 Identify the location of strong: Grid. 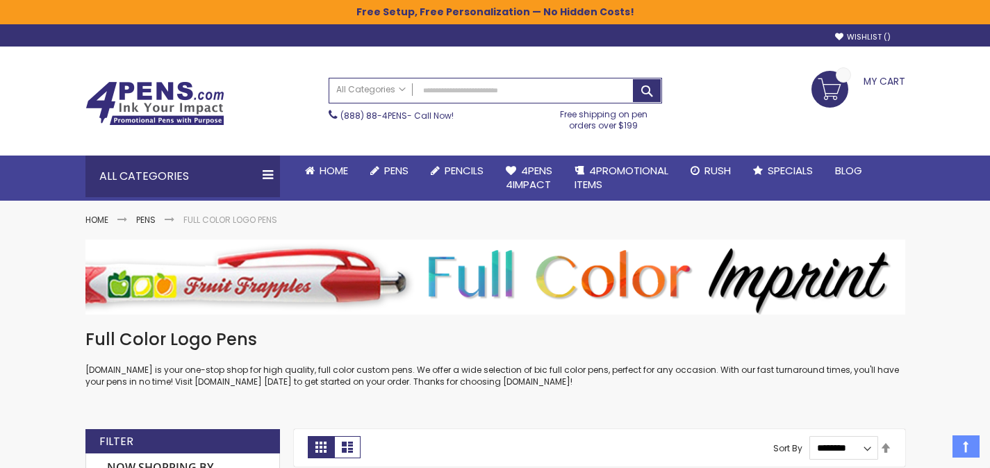
(321, 447).